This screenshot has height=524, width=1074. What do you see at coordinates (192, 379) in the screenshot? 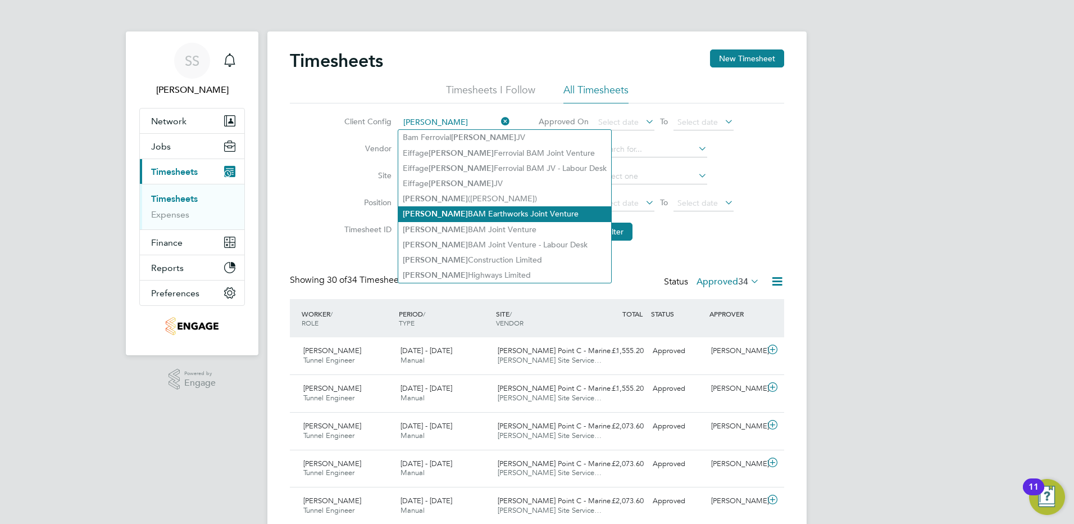
I see `a: Powered byEngage` at bounding box center [192, 379].